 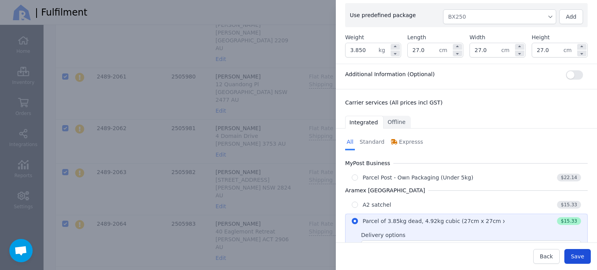 What do you see at coordinates (377, 205) in the screenshot?
I see `div: A2 satchel` at bounding box center [377, 205].